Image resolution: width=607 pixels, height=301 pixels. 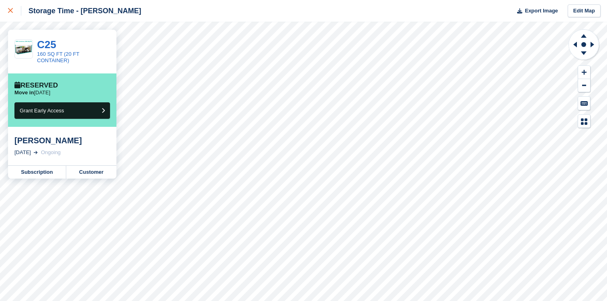 I want to click on a: Edit Map, so click(x=584, y=11).